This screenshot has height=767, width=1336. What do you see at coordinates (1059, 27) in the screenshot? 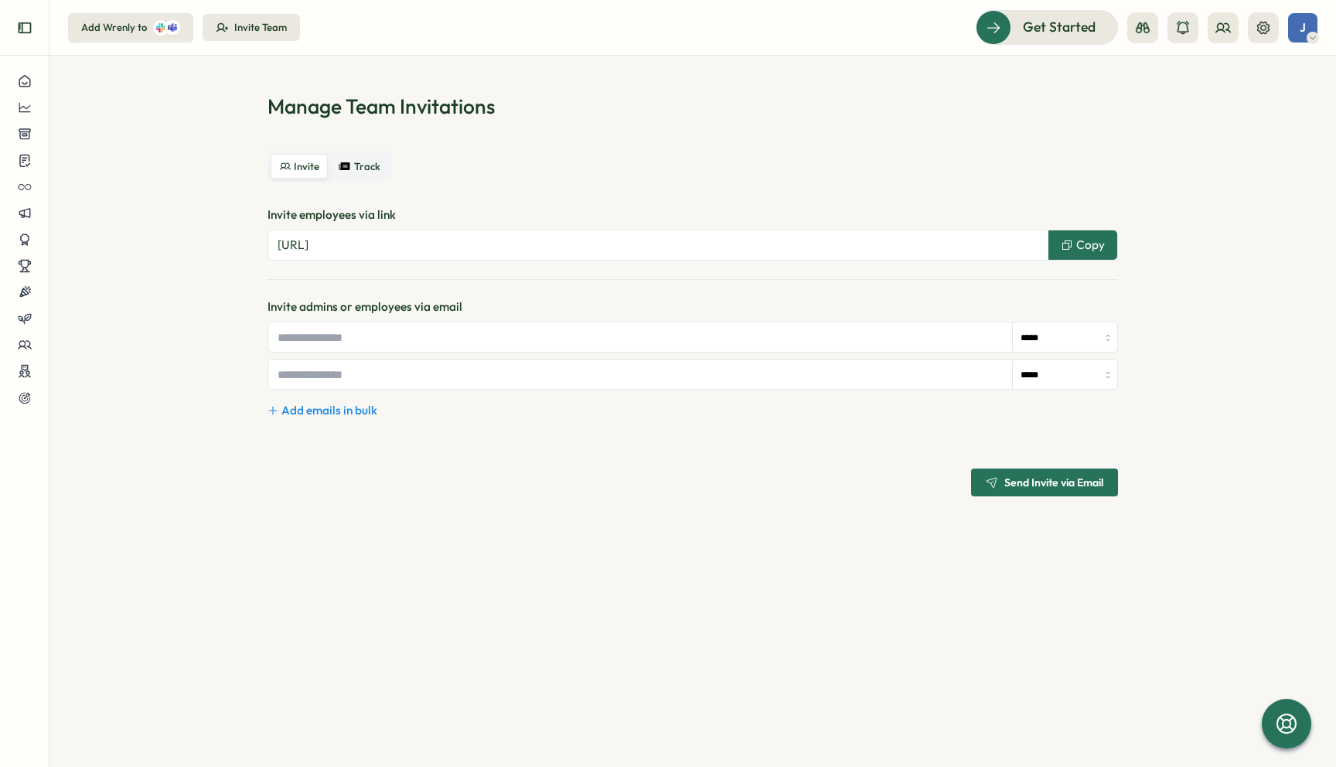
I see `span: Get Started` at bounding box center [1059, 27].